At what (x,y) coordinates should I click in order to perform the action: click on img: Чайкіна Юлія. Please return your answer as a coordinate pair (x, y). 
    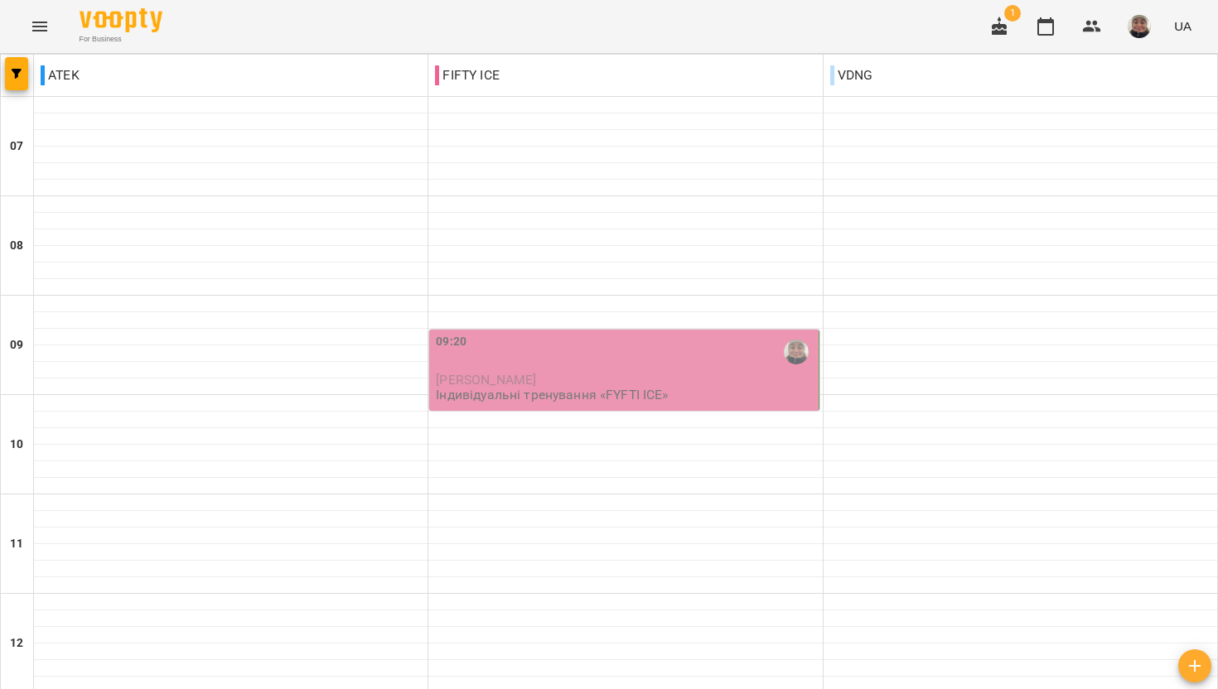
    Looking at the image, I should click on (796, 352).